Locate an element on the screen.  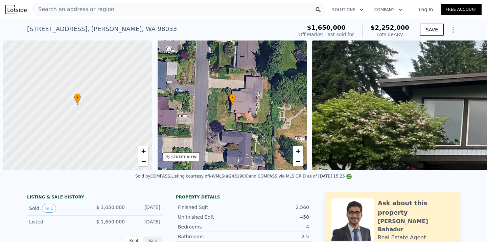
button: SAVE is located at coordinates (432, 30).